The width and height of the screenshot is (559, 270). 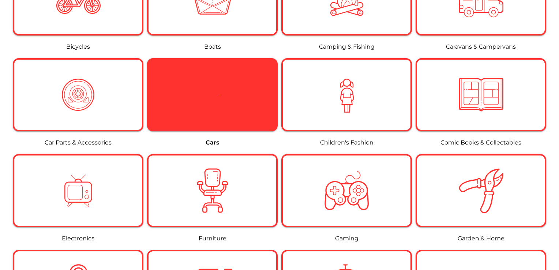 I want to click on a: Children's Fashion, so click(x=347, y=142).